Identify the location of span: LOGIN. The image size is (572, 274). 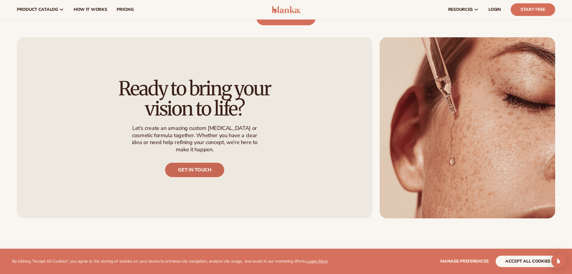
(495, 10).